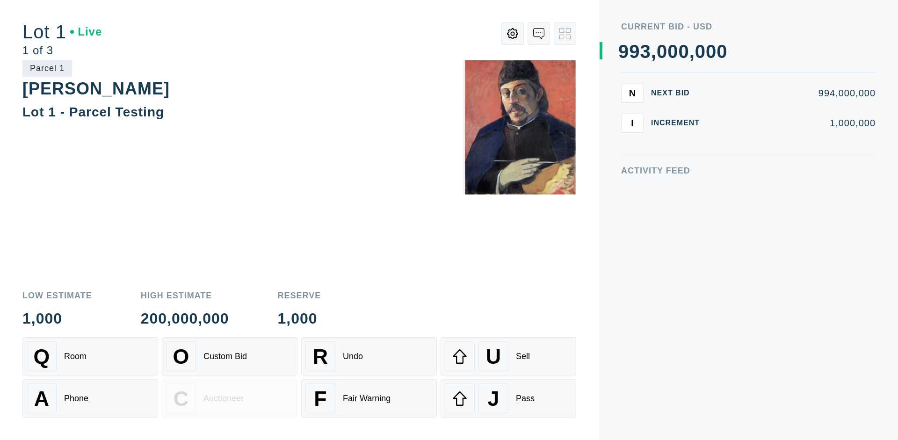 Image resolution: width=898 pixels, height=440 pixels. What do you see at coordinates (42, 399) in the screenshot?
I see `span: A` at bounding box center [42, 399].